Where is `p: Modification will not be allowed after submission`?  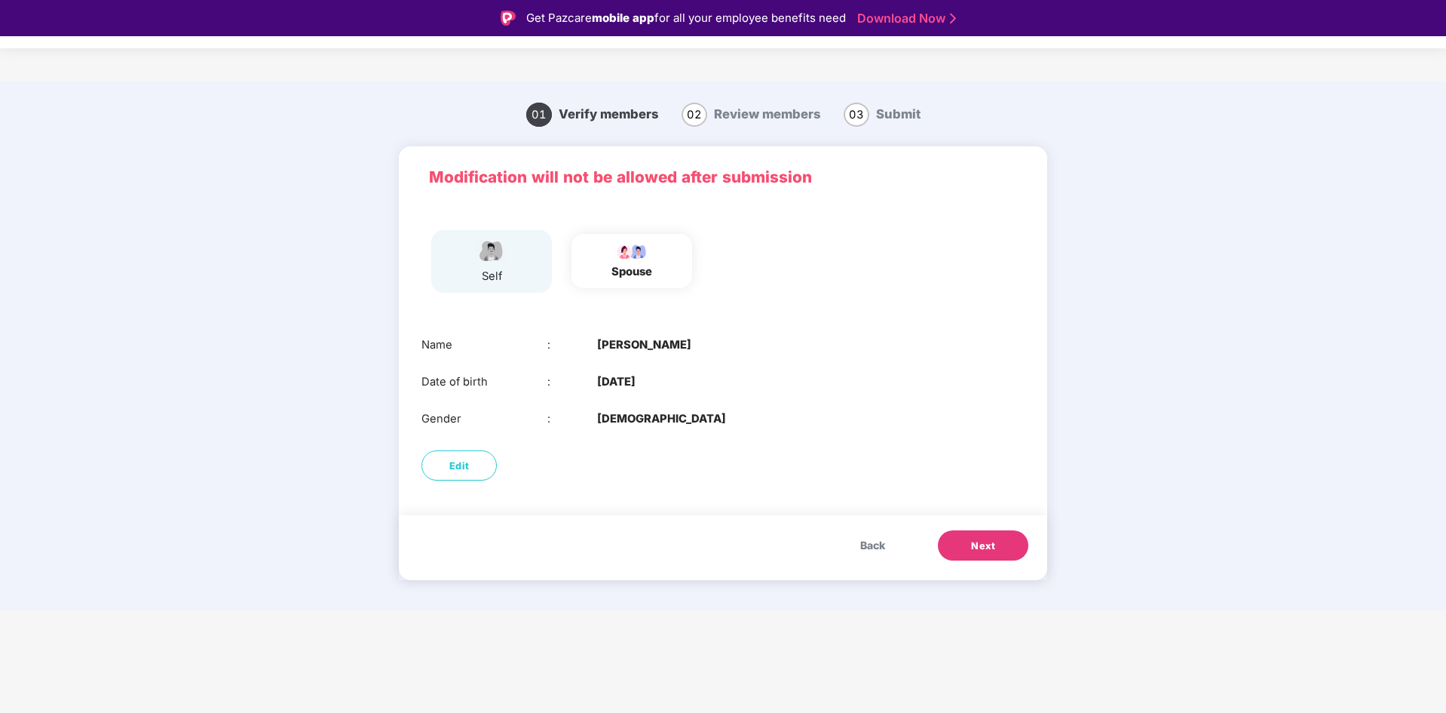 p: Modification will not be allowed after submission is located at coordinates (723, 177).